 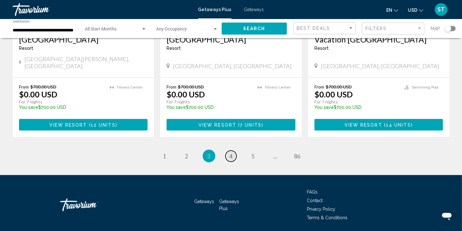 I want to click on a: View Resort(7 units), so click(x=231, y=124).